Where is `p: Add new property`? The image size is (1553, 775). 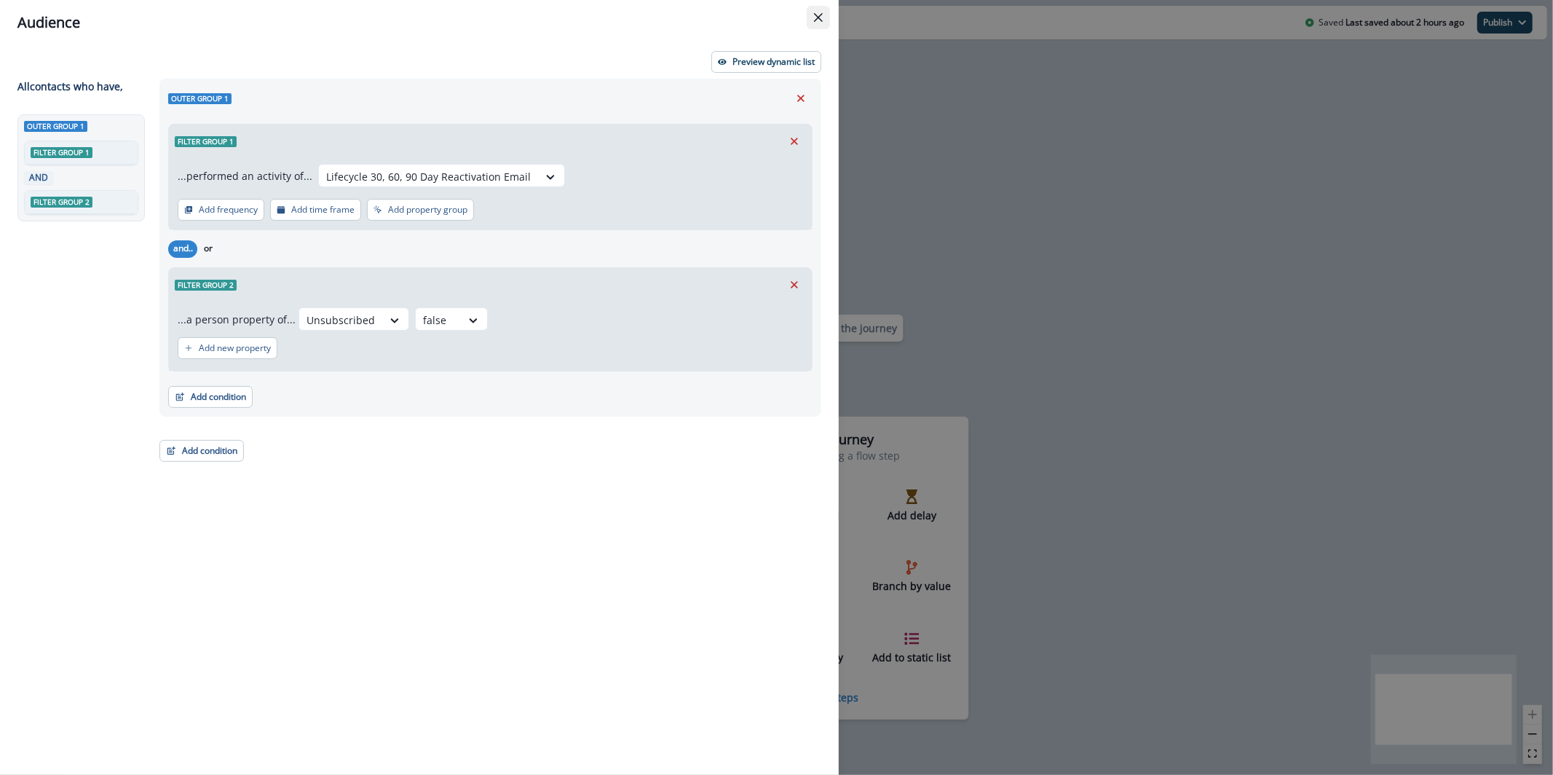 p: Add new property is located at coordinates (235, 348).